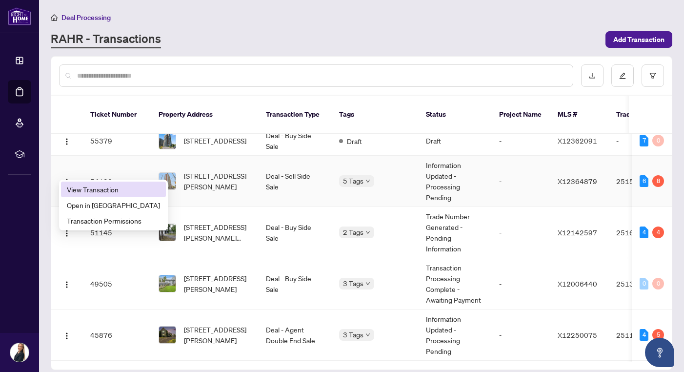 The image size is (684, 372). I want to click on a: RAHR - Transactions, so click(106, 40).